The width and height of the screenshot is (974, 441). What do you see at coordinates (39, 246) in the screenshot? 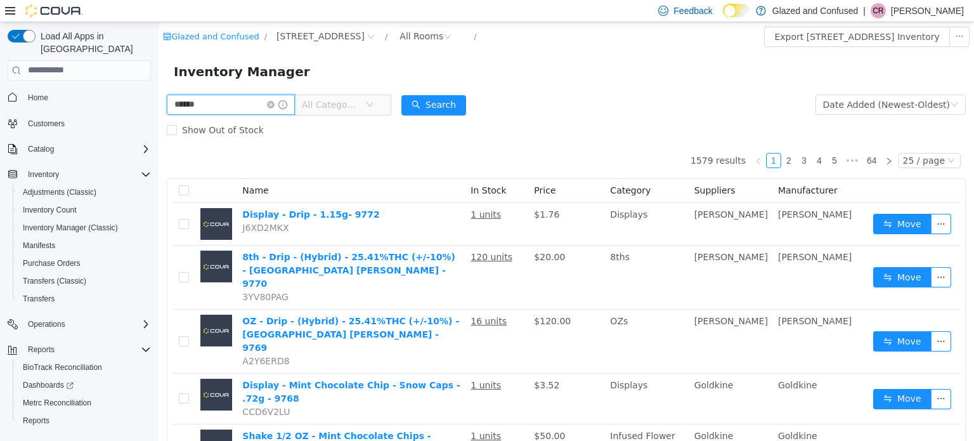
I see `a: Manifests` at bounding box center [39, 246].